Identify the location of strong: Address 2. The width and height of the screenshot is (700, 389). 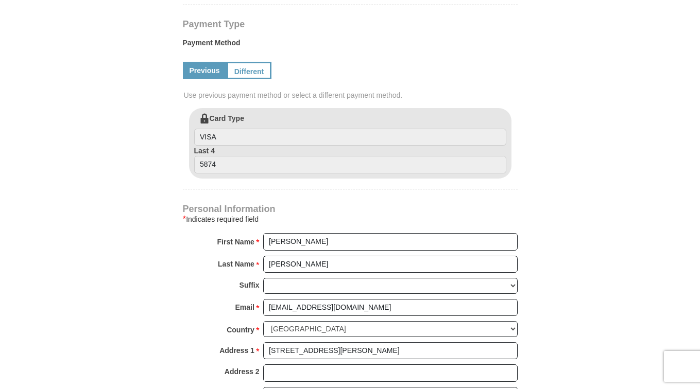
(242, 372).